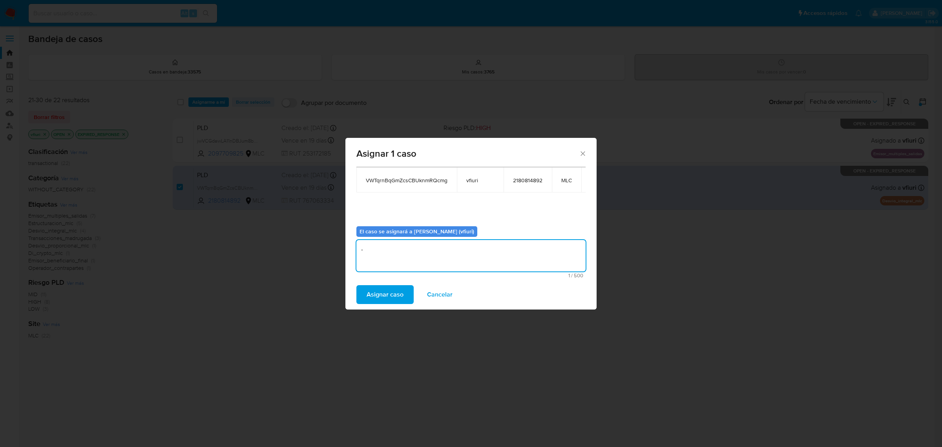  What do you see at coordinates (468, 154) in the screenshot?
I see `span: Asignar 1 caso` at bounding box center [468, 154].